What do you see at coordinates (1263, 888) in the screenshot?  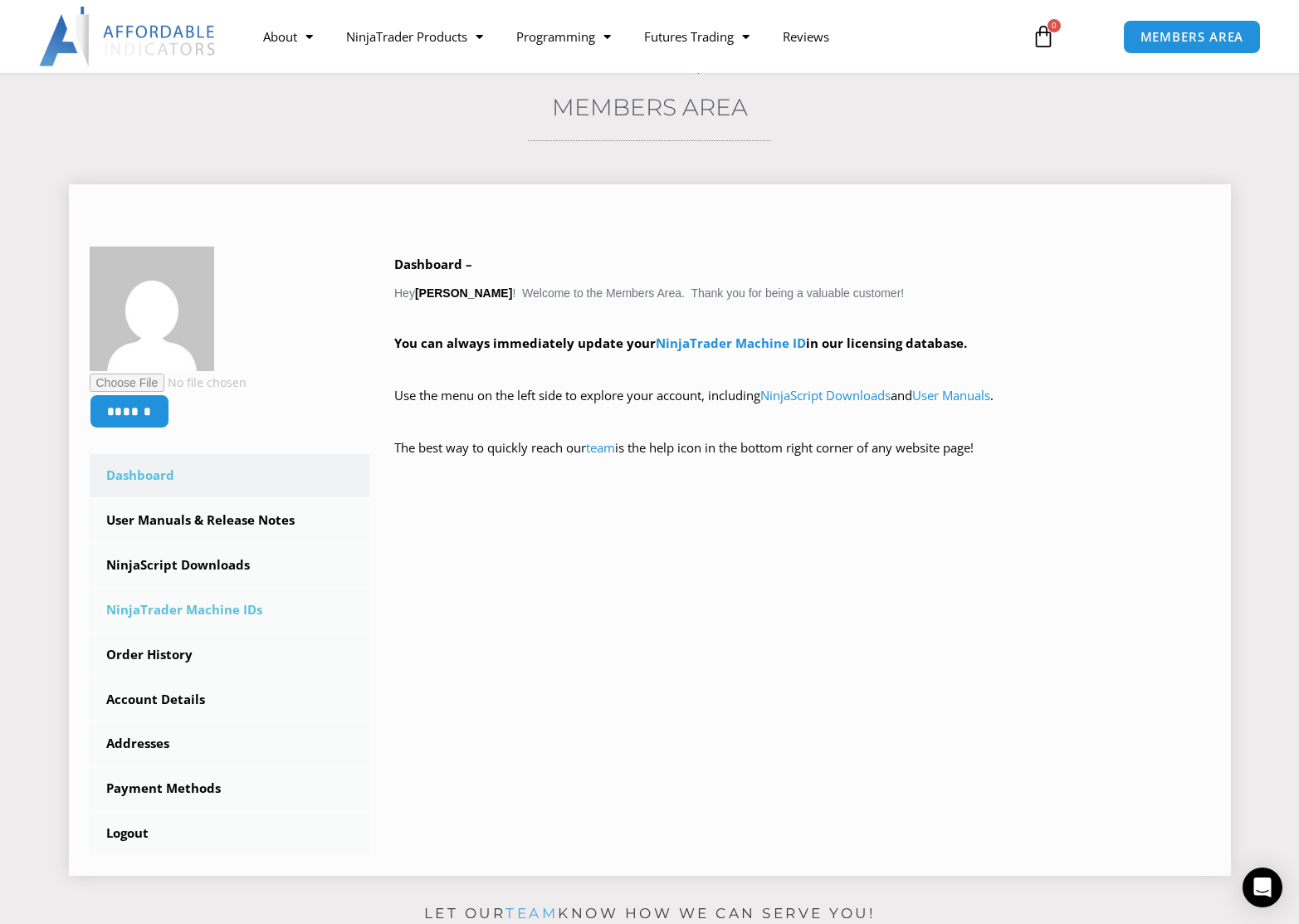 I see `div: Open Intercom Messenger` at bounding box center [1263, 888].